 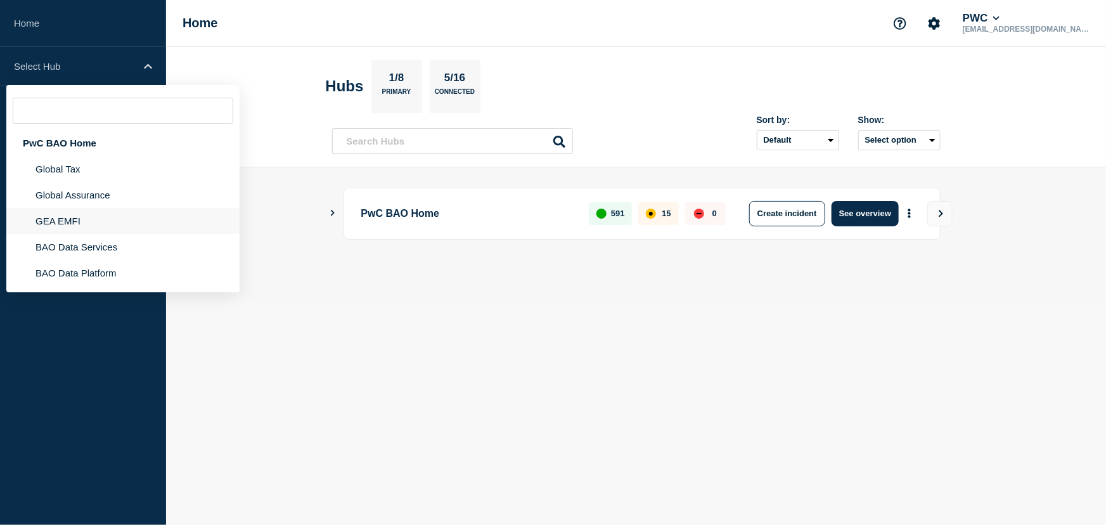 I want to click on li: BAO Data Services, so click(x=123, y=247).